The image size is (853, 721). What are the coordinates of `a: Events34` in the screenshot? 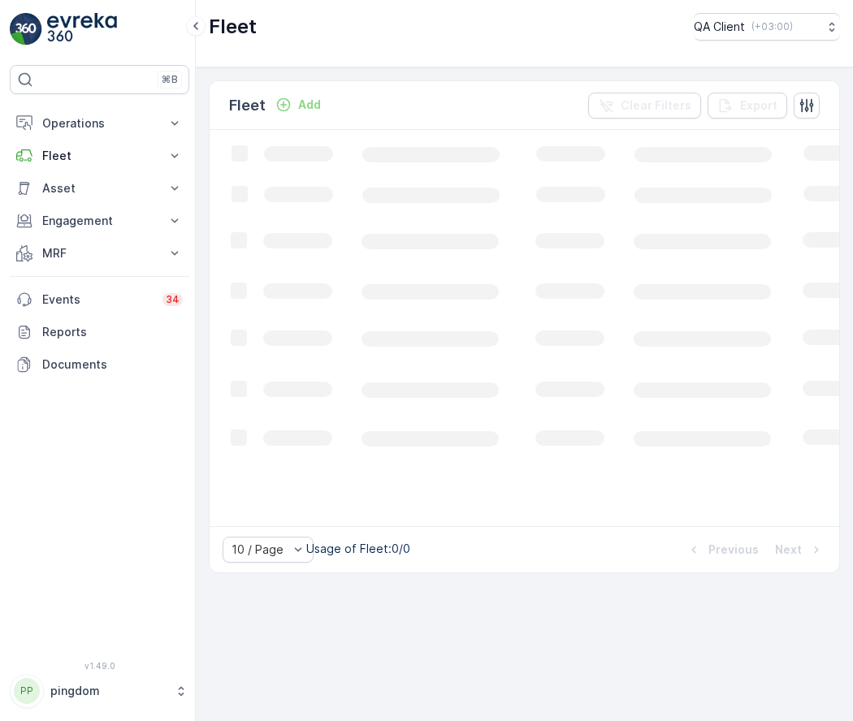 It's located at (99, 300).